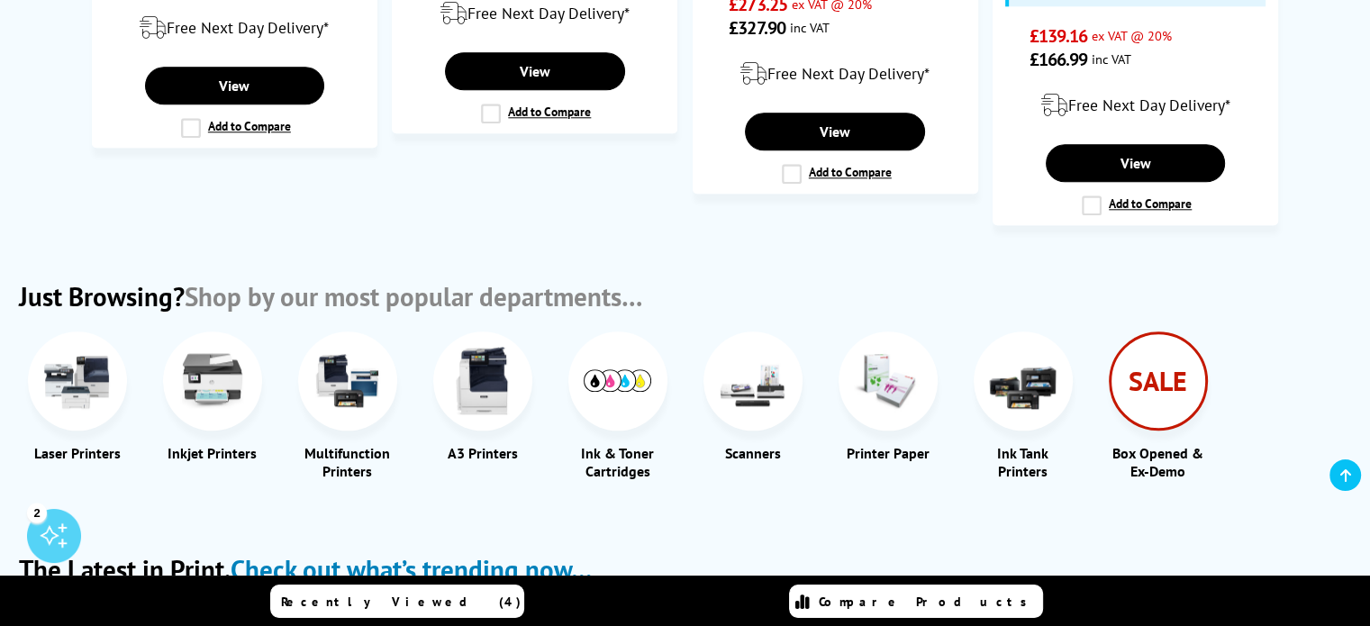  What do you see at coordinates (413, 296) in the screenshot?
I see `span: Shop by our most popular departments…` at bounding box center [413, 296].